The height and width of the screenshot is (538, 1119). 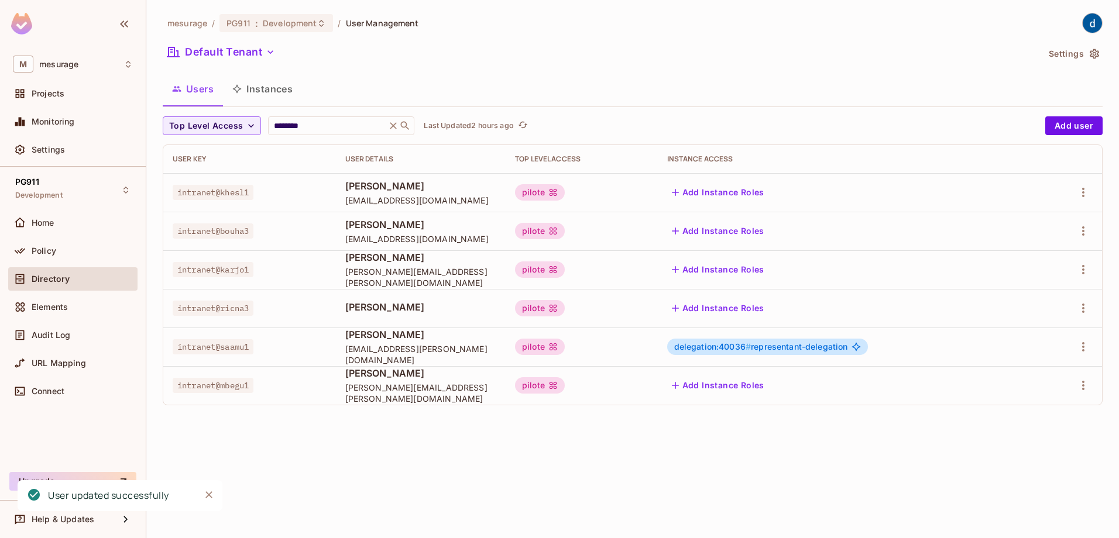 I want to click on span: the active workspace, so click(x=187, y=23).